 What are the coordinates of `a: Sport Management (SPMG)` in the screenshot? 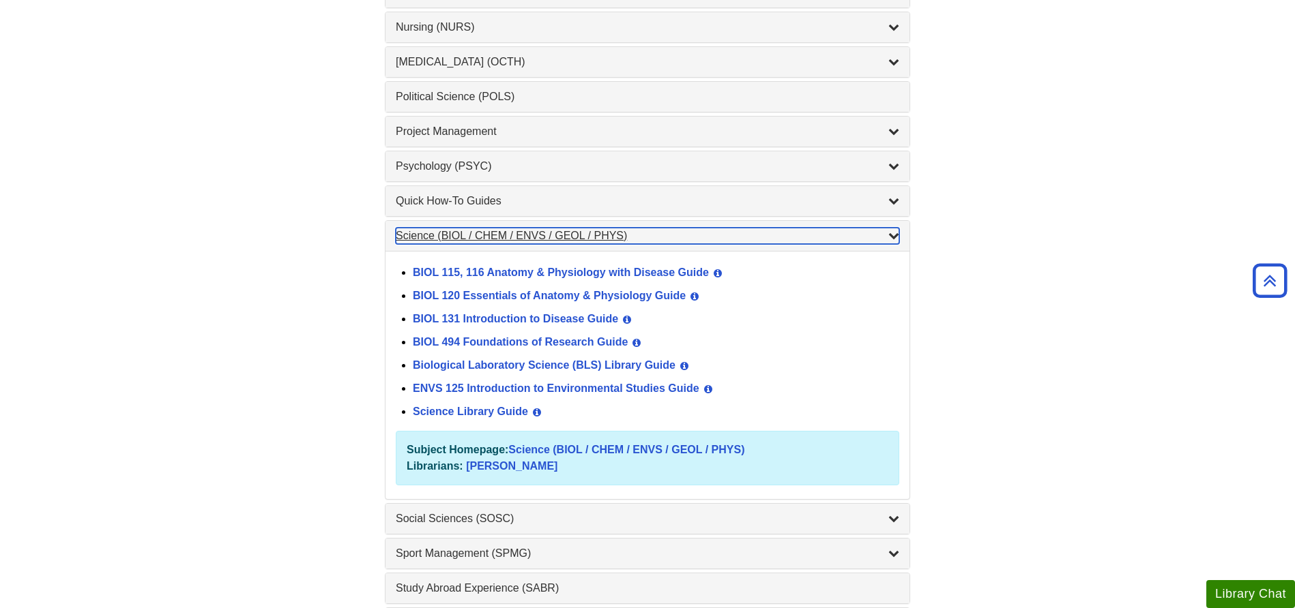 It's located at (647, 554).